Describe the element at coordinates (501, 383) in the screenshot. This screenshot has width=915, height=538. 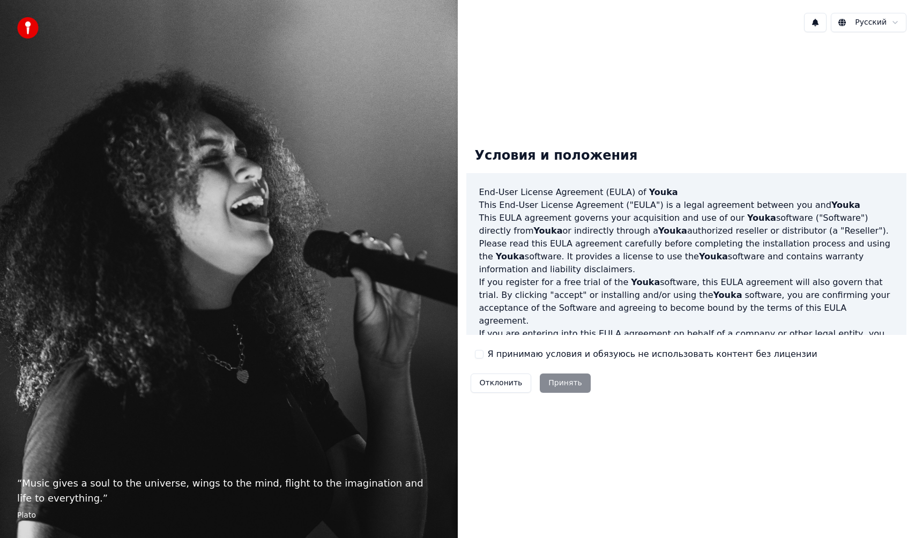
I see `button: Отклонить` at that location.